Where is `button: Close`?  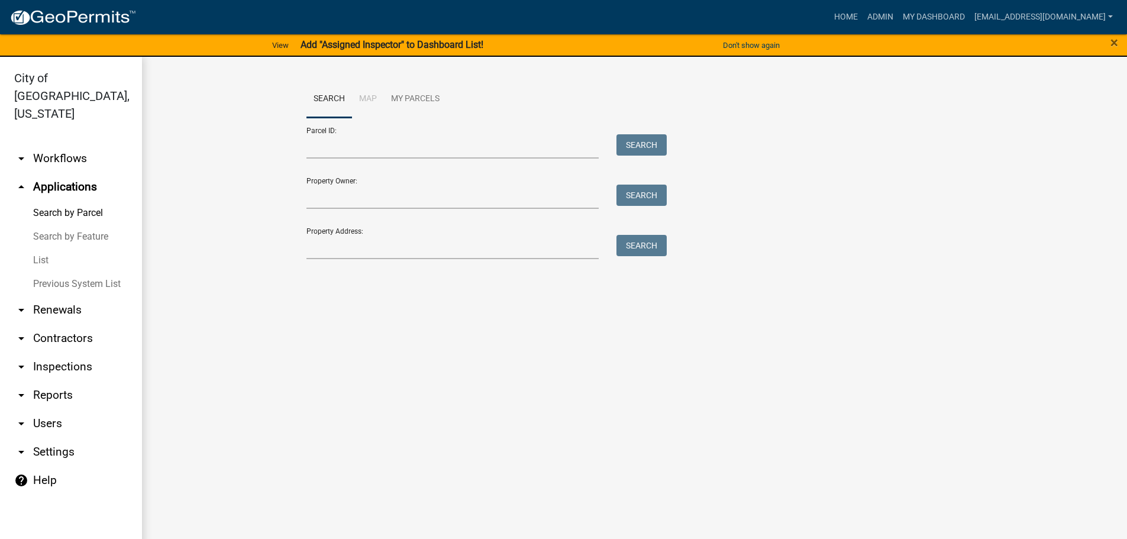 button: Close is located at coordinates (1114, 43).